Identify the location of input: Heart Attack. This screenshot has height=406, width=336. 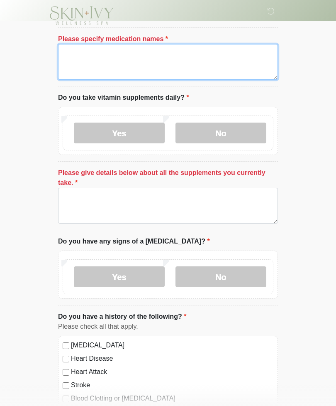
(66, 372).